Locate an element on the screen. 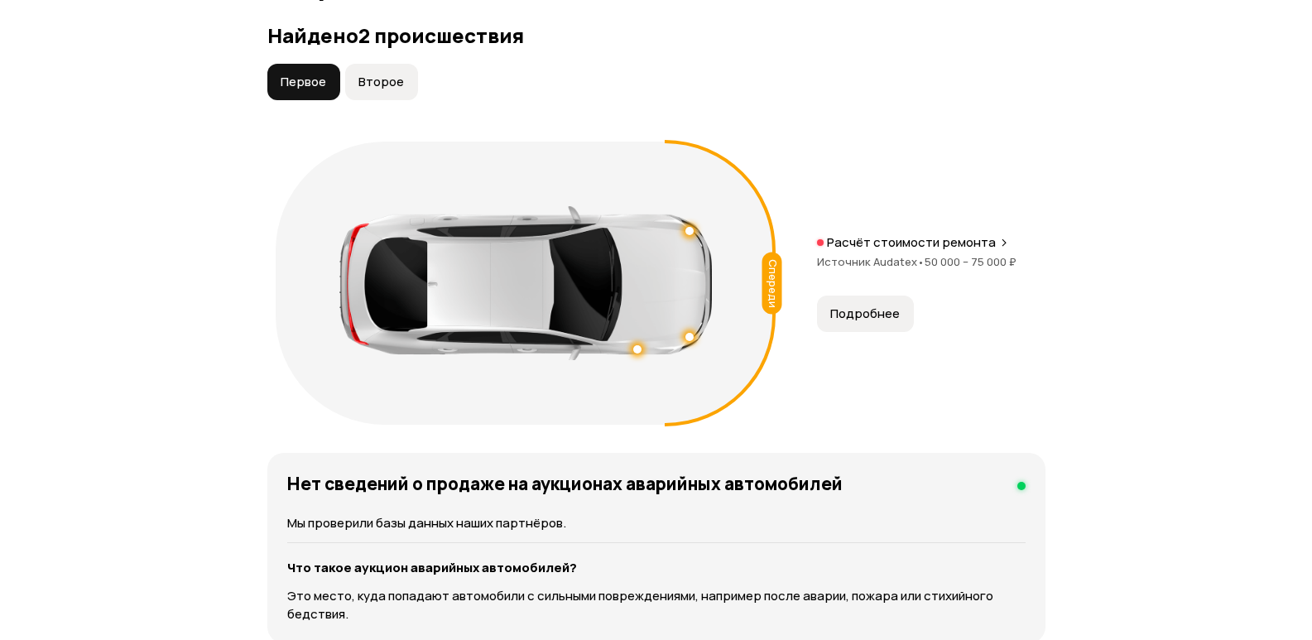 Image resolution: width=1312 pixels, height=640 pixels. p: Мы проверили базы данных наших партнёров. is located at coordinates (656, 523).